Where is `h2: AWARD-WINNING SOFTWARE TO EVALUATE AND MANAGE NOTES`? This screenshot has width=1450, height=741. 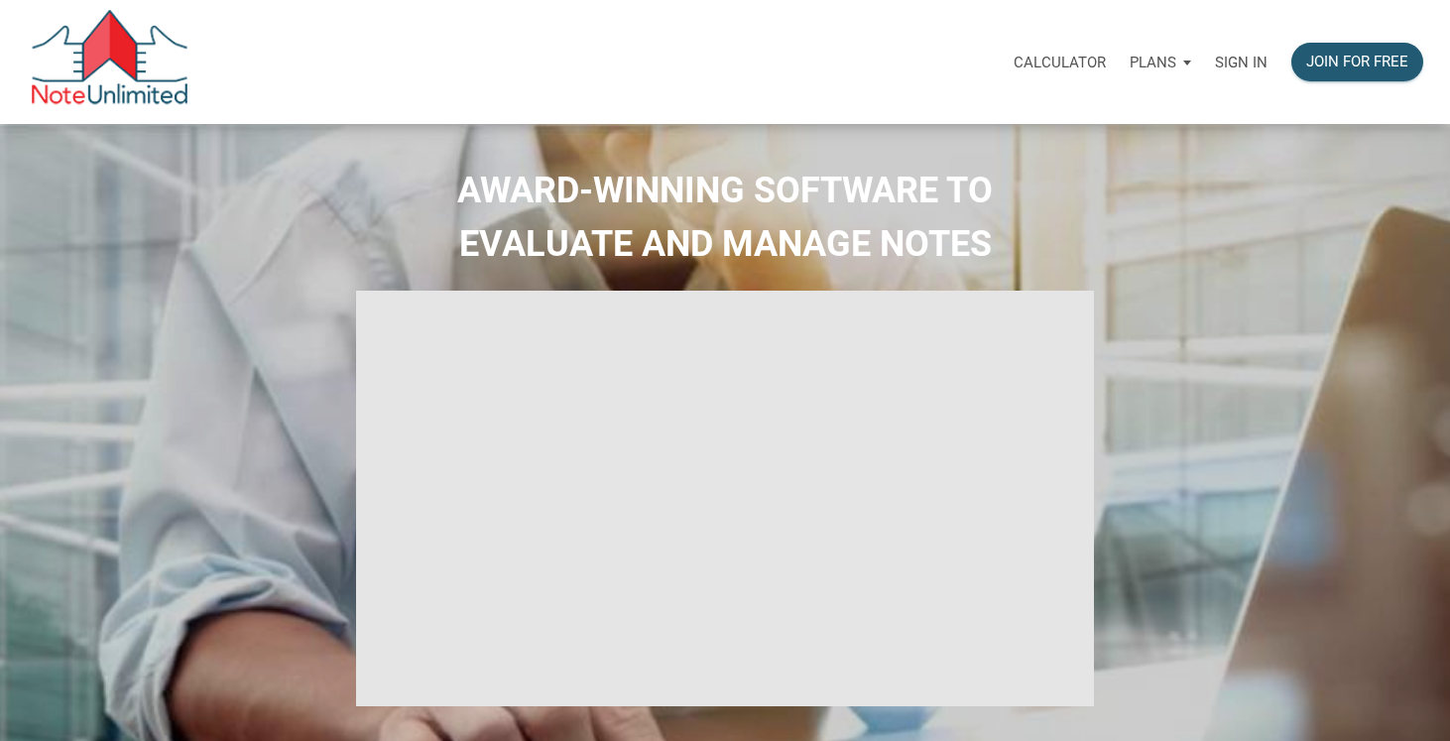
h2: AWARD-WINNING SOFTWARE TO EVALUATE AND MANAGE NOTES is located at coordinates (725, 217).